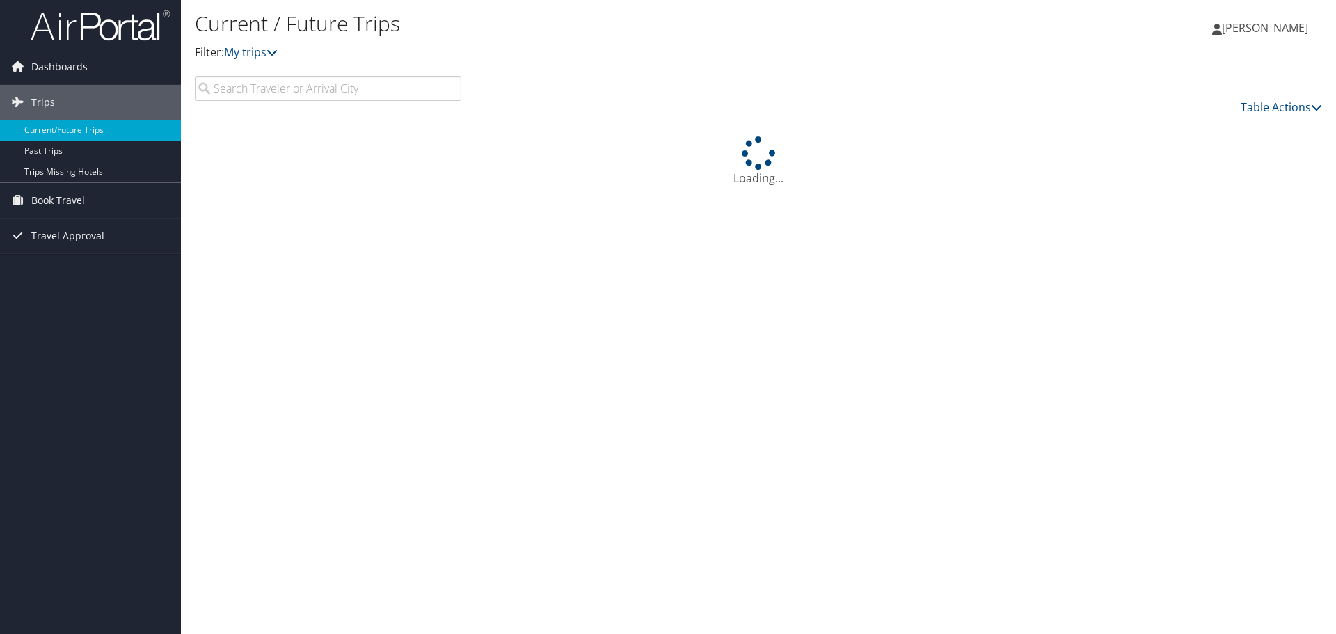 The height and width of the screenshot is (634, 1336). Describe the element at coordinates (328, 88) in the screenshot. I see `input: Search Traveler or Arrival City` at that location.